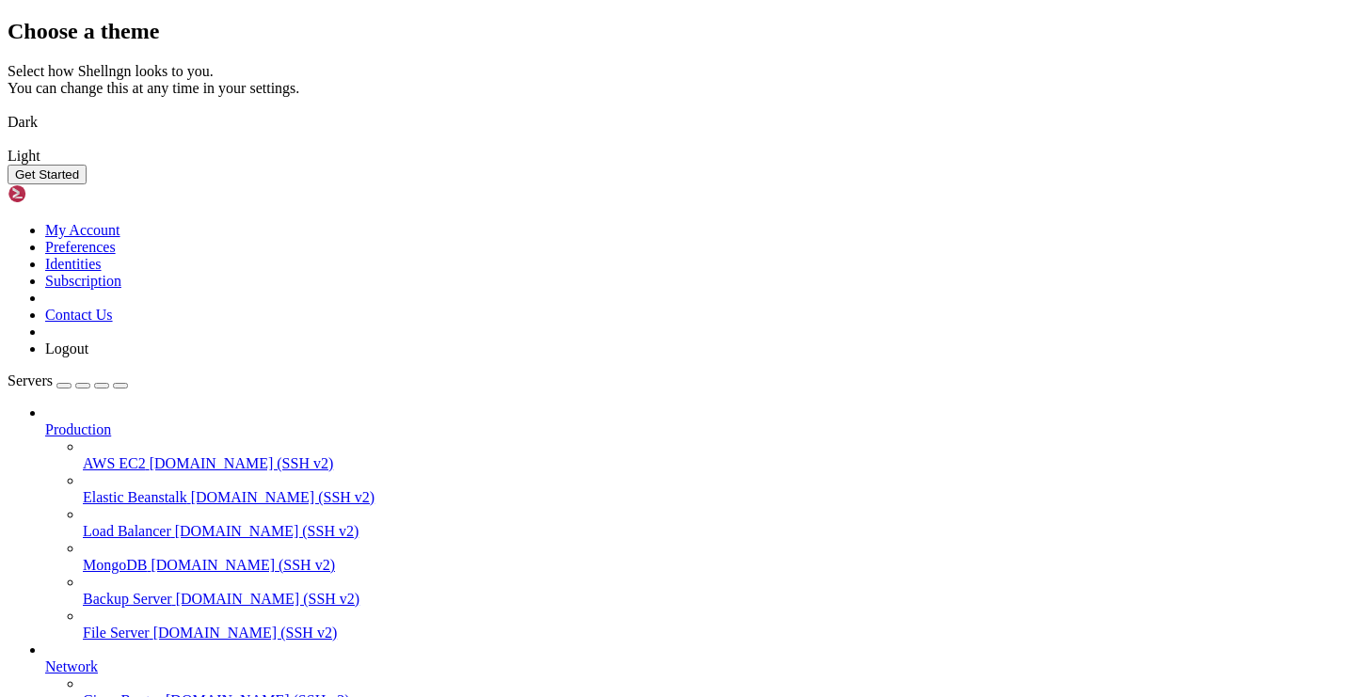 The image size is (1355, 697). I want to click on a: My Account, so click(83, 230).